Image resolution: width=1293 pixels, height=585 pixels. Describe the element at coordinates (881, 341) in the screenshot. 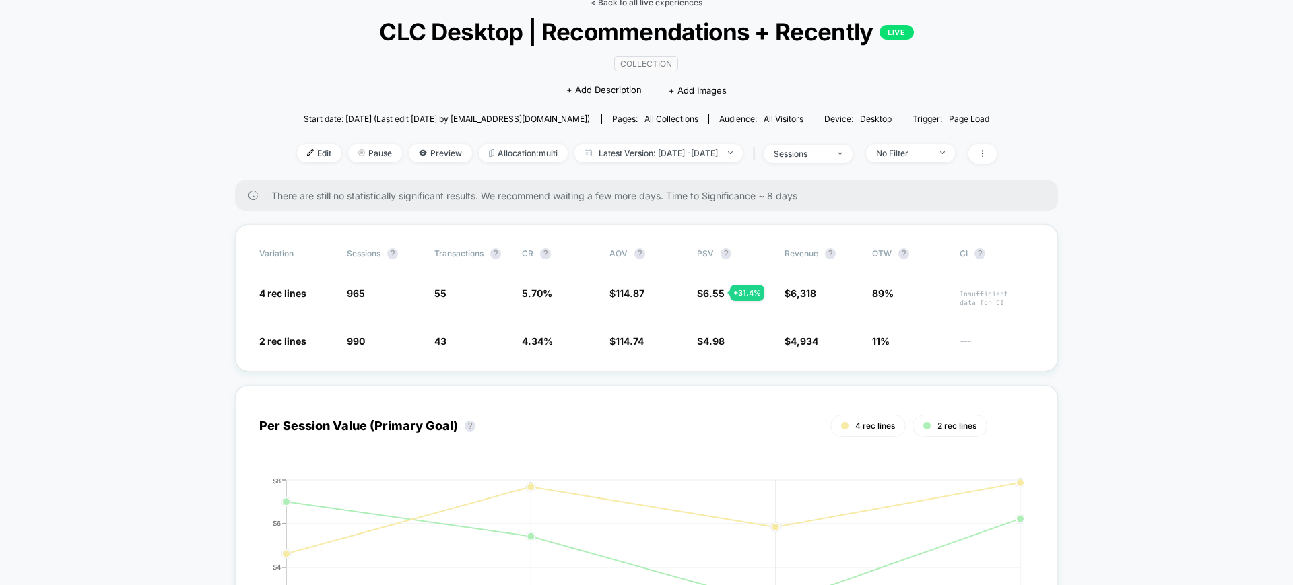

I see `span: 11%` at that location.